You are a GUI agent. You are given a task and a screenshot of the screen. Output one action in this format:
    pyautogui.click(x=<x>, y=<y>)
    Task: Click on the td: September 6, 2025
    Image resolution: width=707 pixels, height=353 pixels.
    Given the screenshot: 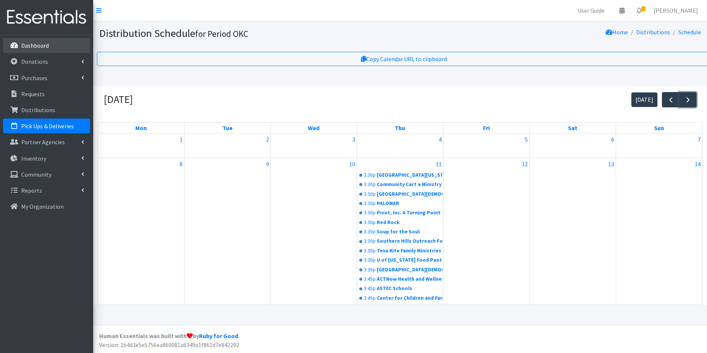 What is the action you would take?
    pyautogui.click(x=573, y=146)
    